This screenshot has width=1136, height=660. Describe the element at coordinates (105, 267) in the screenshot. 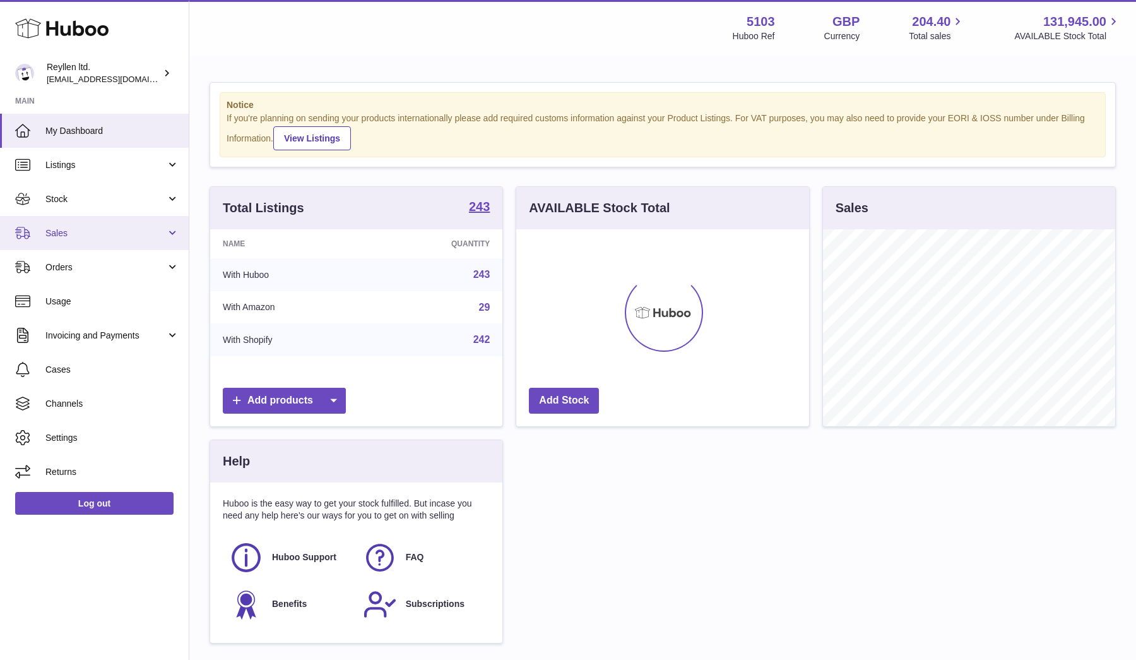

I see `span: Orders` at that location.